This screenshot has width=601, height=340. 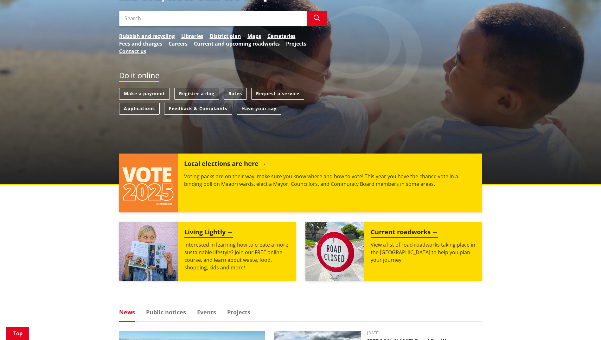 I want to click on a: Rates, so click(x=235, y=94).